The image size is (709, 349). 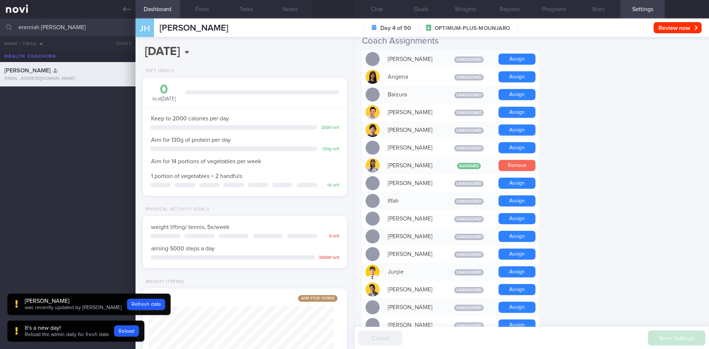 What do you see at coordinates (517, 165) in the screenshot?
I see `button: Remove` at bounding box center [517, 165].